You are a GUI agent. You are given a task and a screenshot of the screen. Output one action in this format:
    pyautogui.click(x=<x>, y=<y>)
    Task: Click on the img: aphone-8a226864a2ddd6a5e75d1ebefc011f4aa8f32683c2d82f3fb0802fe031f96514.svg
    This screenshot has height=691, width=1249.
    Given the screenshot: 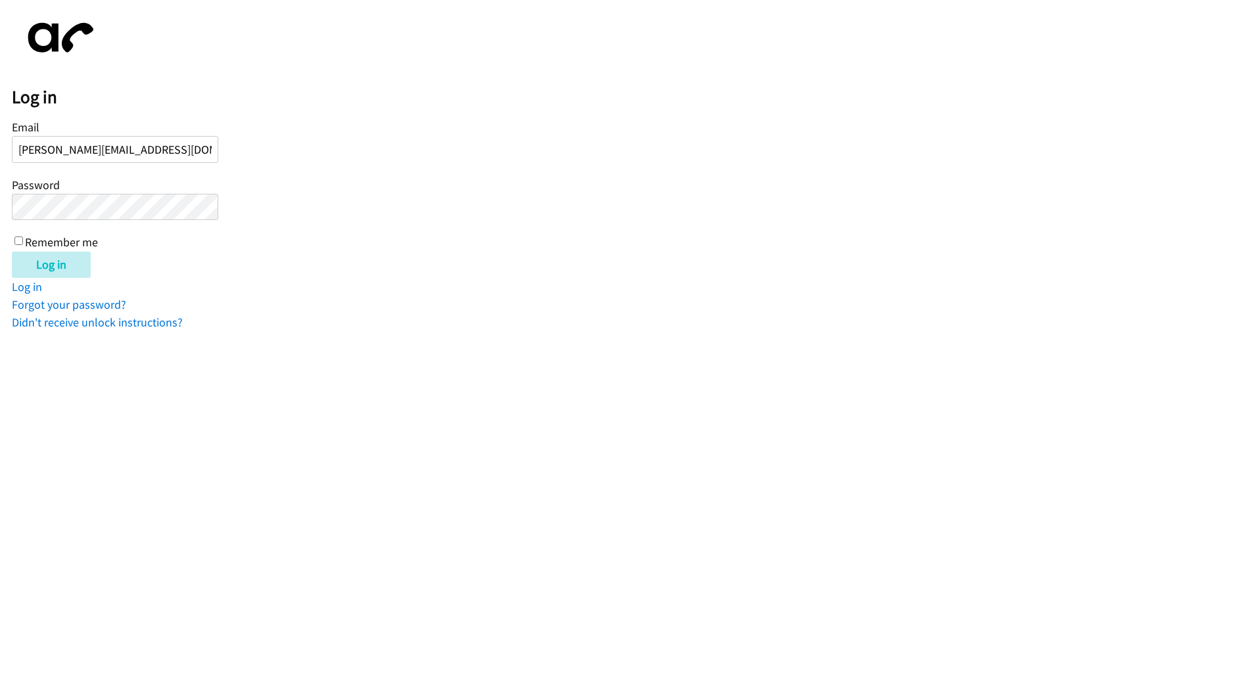 What is the action you would take?
    pyautogui.click(x=58, y=37)
    